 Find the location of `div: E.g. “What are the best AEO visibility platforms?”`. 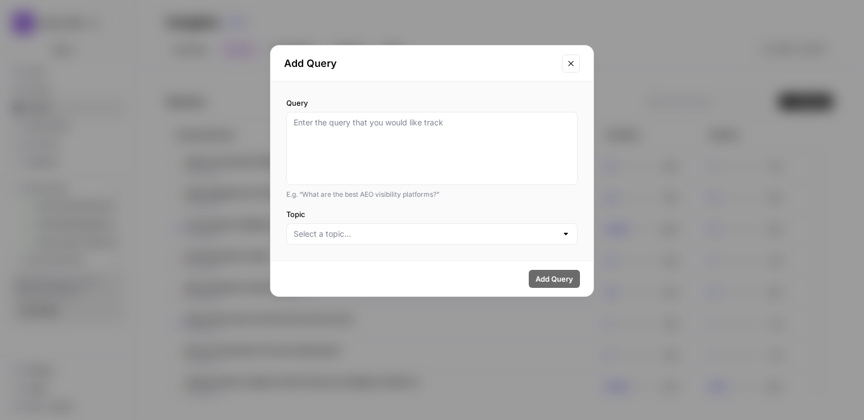

div: E.g. “What are the best AEO visibility platforms?” is located at coordinates (432, 195).